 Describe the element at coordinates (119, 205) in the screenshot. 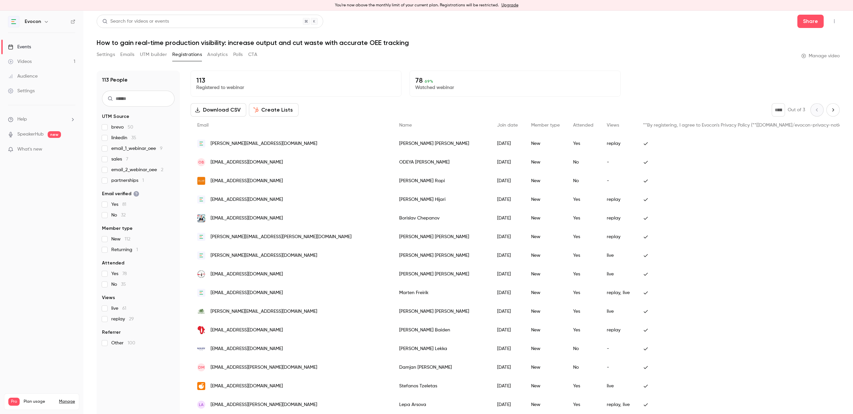

I see `span: Yes` at that location.